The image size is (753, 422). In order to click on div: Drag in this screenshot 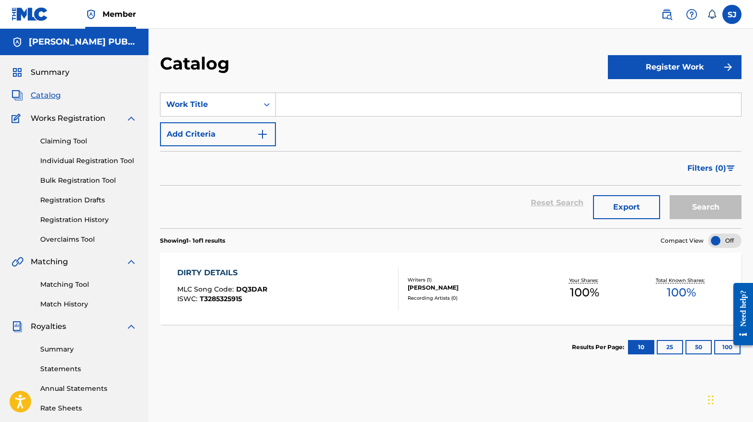, I will do `click(711, 400)`.